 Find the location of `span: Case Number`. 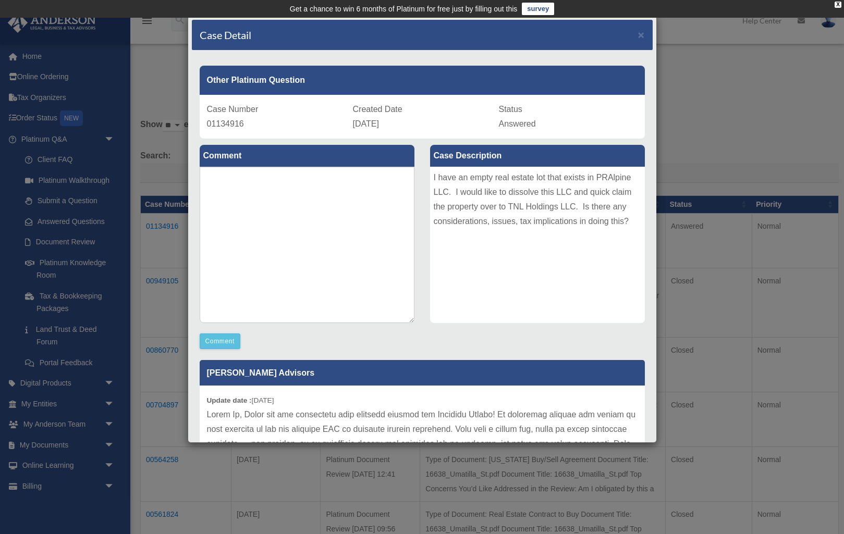

span: Case Number is located at coordinates (232, 109).